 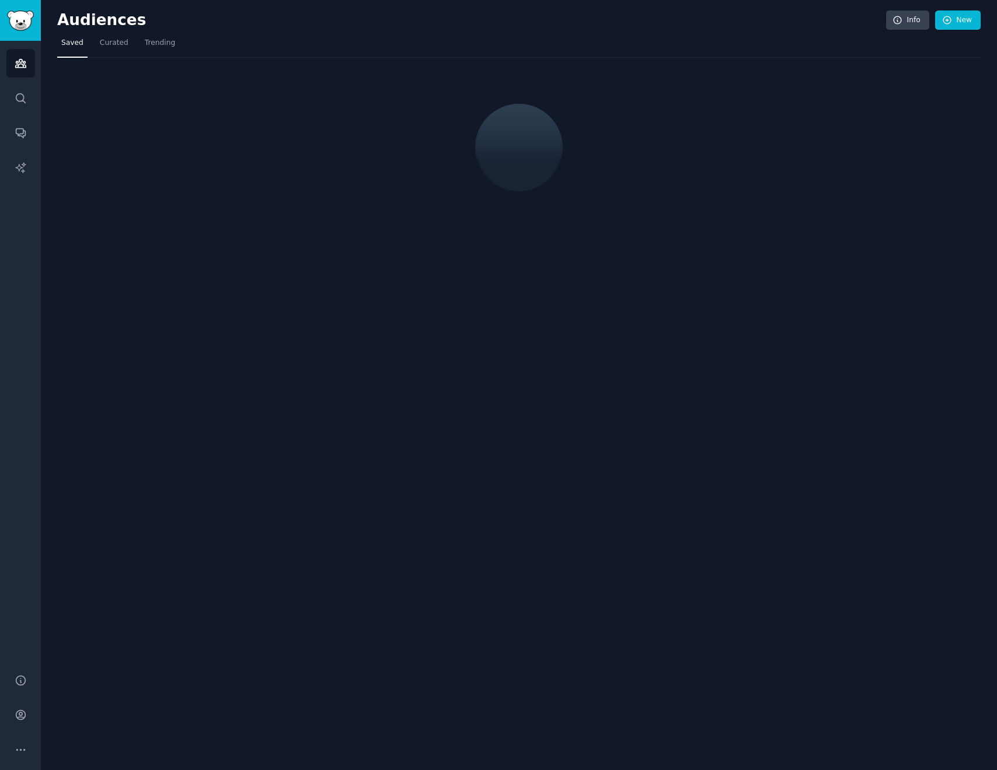 I want to click on a: Trending, so click(x=160, y=46).